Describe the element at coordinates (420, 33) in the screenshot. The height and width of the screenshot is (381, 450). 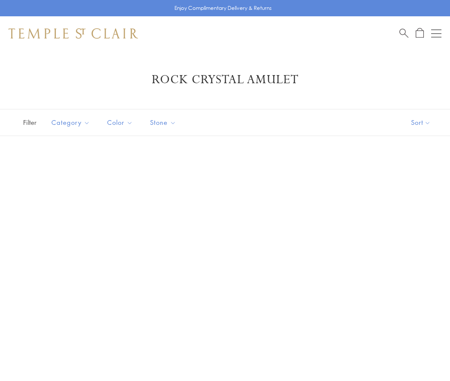
I see `a: Open Shopping Bag` at that location.